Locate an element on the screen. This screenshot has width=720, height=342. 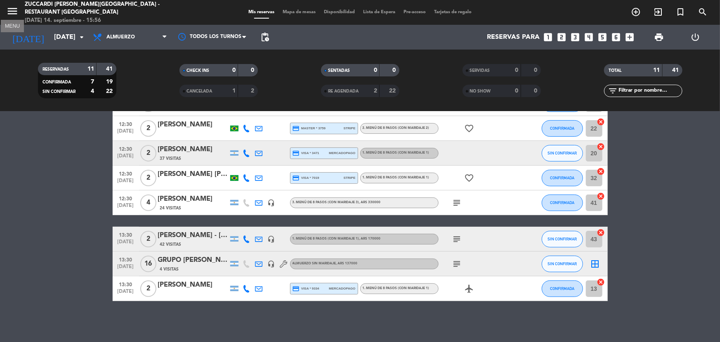
span: 4 Visitas is located at coordinates (170, 269).